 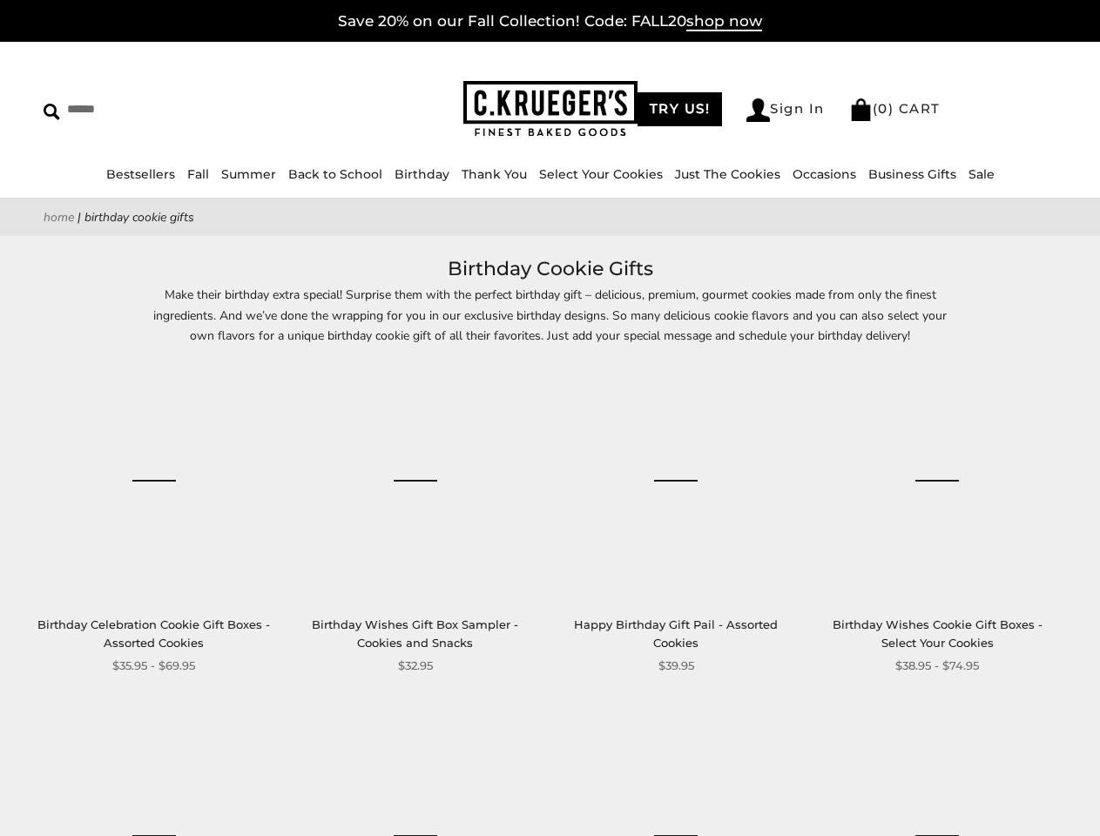 I want to click on a: TRY US!, so click(x=680, y=109).